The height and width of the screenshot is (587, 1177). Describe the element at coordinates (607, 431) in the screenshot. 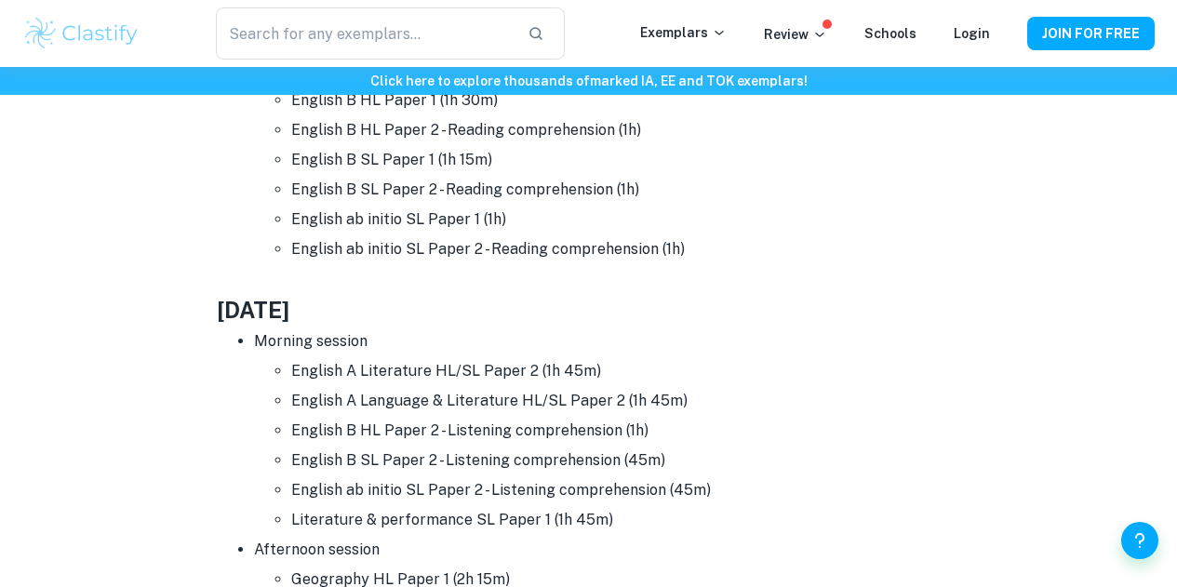

I see `li: Morning session` at that location.